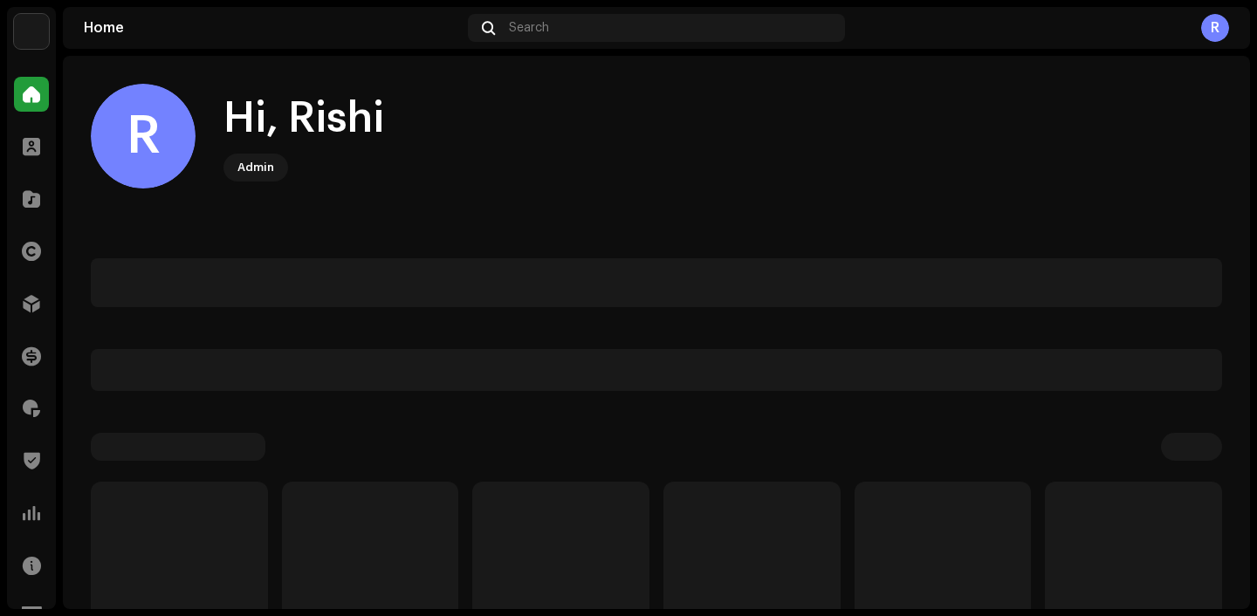  I want to click on img: bc4c4277-71b2-49c5-abdf-ca4e9d31f9c1, so click(31, 31).